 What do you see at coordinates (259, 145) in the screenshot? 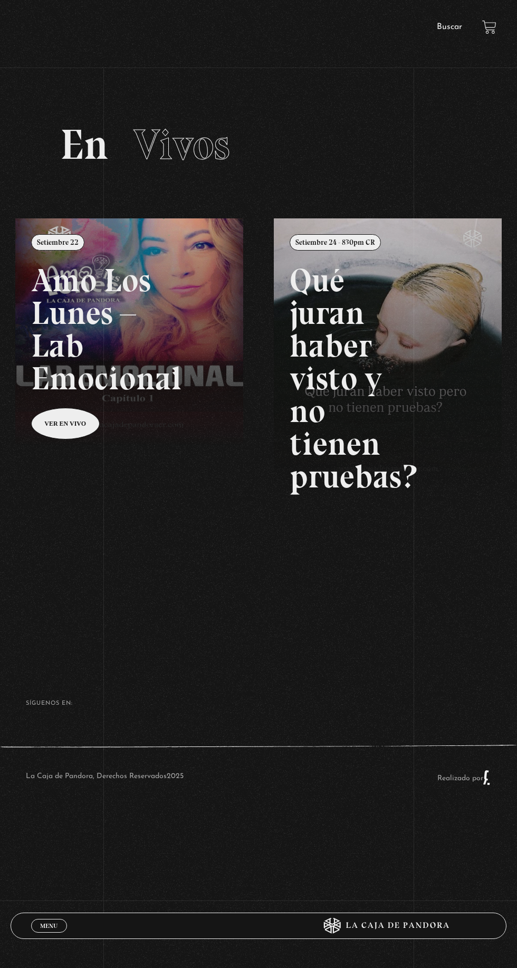
I see `h2: En` at bounding box center [259, 145].